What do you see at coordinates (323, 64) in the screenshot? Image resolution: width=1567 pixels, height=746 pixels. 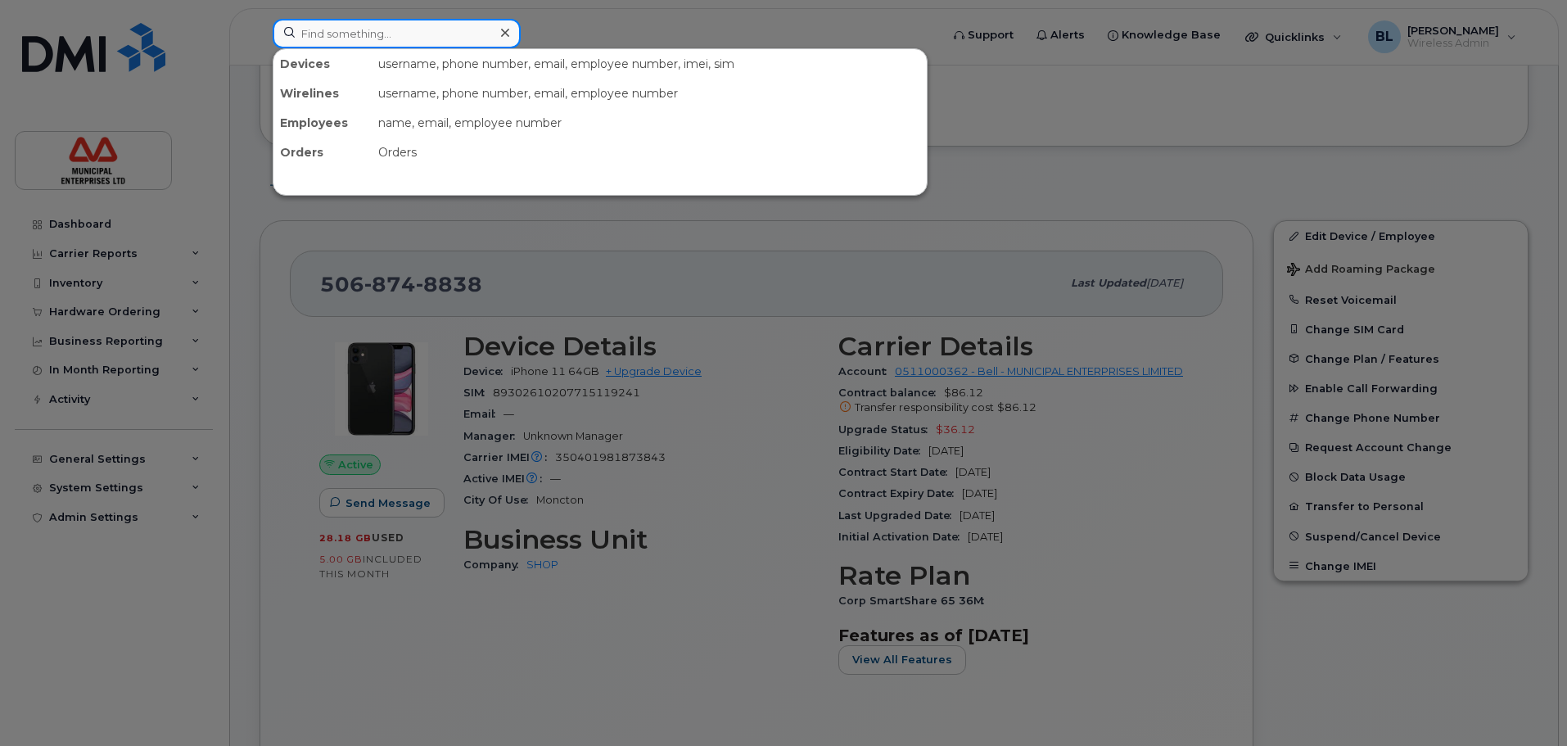 I see `div: Devices` at bounding box center [323, 64].